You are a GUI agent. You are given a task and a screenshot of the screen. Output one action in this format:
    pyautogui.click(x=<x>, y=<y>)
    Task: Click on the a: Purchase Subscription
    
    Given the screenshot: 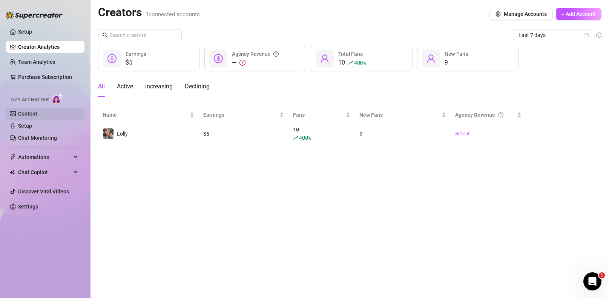 What is the action you would take?
    pyautogui.click(x=45, y=77)
    